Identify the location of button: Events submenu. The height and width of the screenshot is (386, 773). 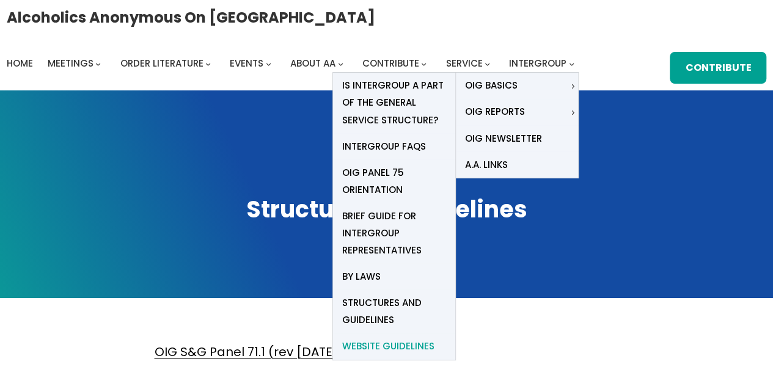
(268, 63).